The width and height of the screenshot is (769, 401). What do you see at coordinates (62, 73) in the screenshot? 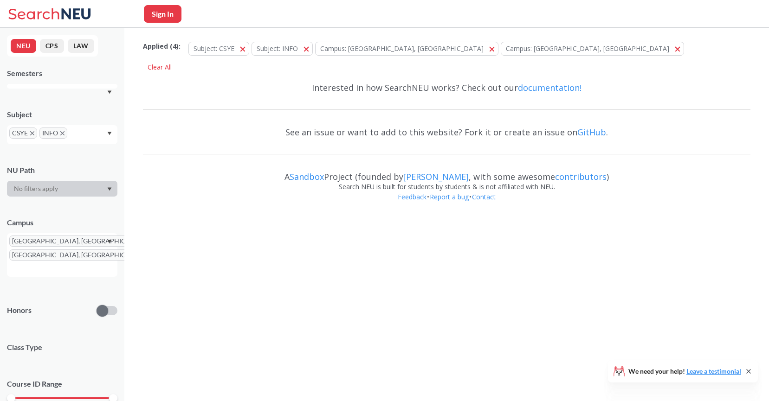
I see `div: Semesters` at bounding box center [62, 73].